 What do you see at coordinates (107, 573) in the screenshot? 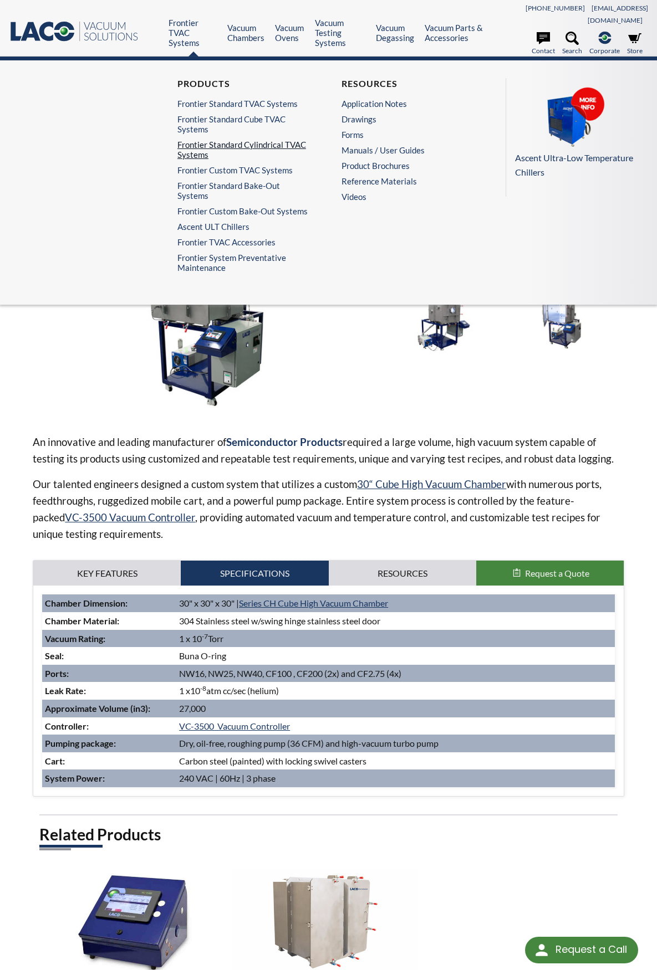
I see `a: Key Features` at bounding box center [107, 573].